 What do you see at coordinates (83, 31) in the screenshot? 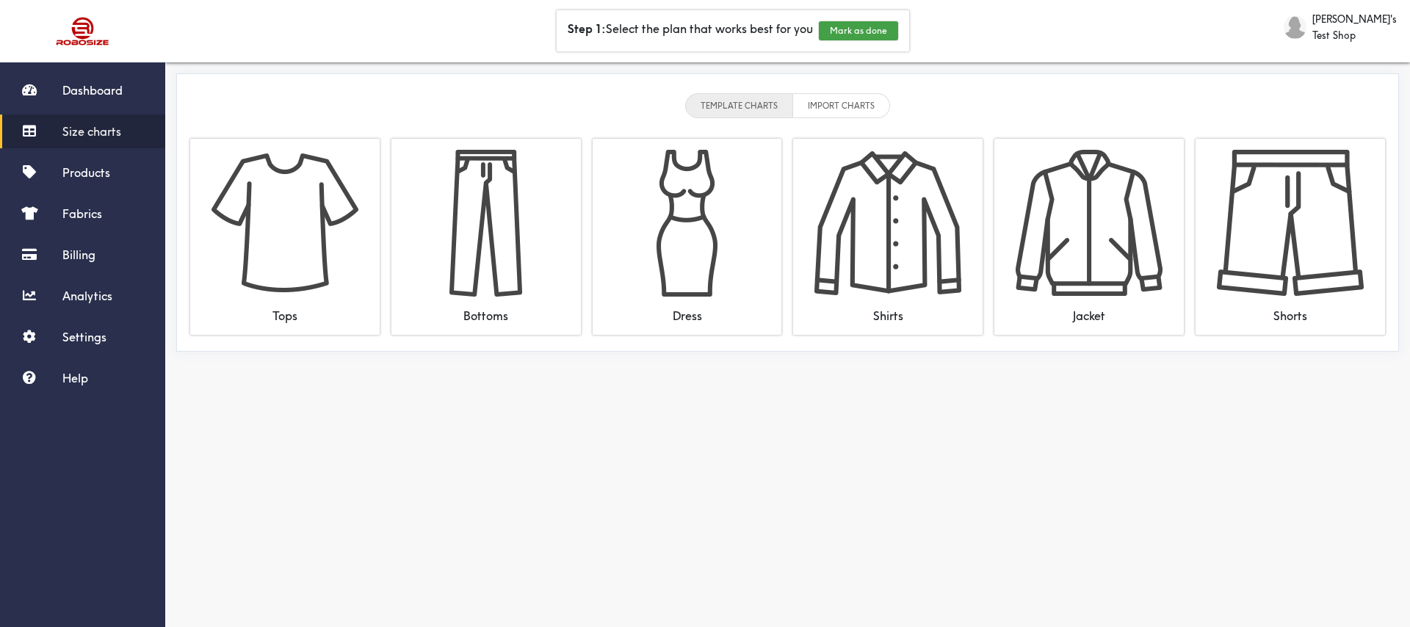
I see `img: Robosize` at bounding box center [83, 31].